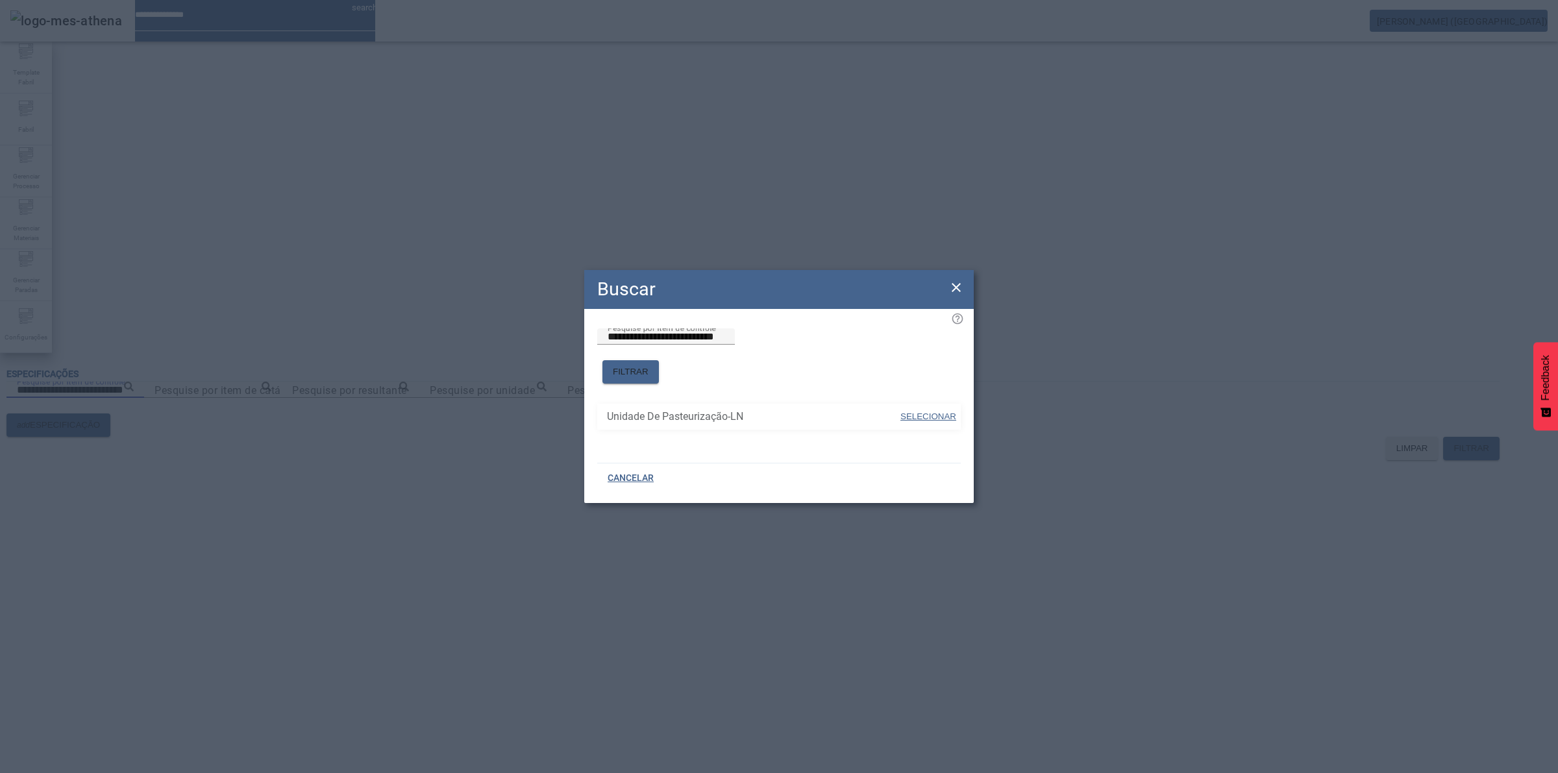 This screenshot has height=773, width=1558. I want to click on span: Feedback, so click(1546, 378).